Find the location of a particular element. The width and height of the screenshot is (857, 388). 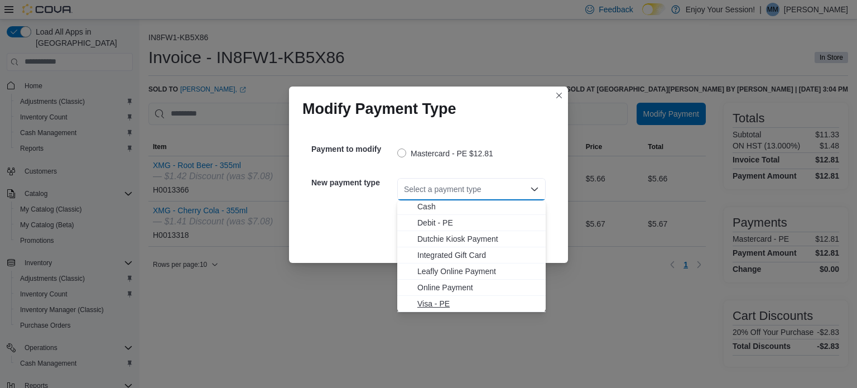

span: Integrated Gift Card is located at coordinates (478, 255).